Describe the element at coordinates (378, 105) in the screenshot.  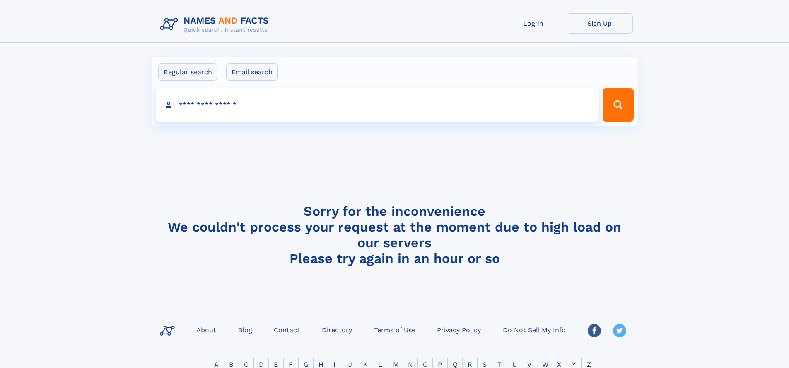
I see `input: search input` at that location.